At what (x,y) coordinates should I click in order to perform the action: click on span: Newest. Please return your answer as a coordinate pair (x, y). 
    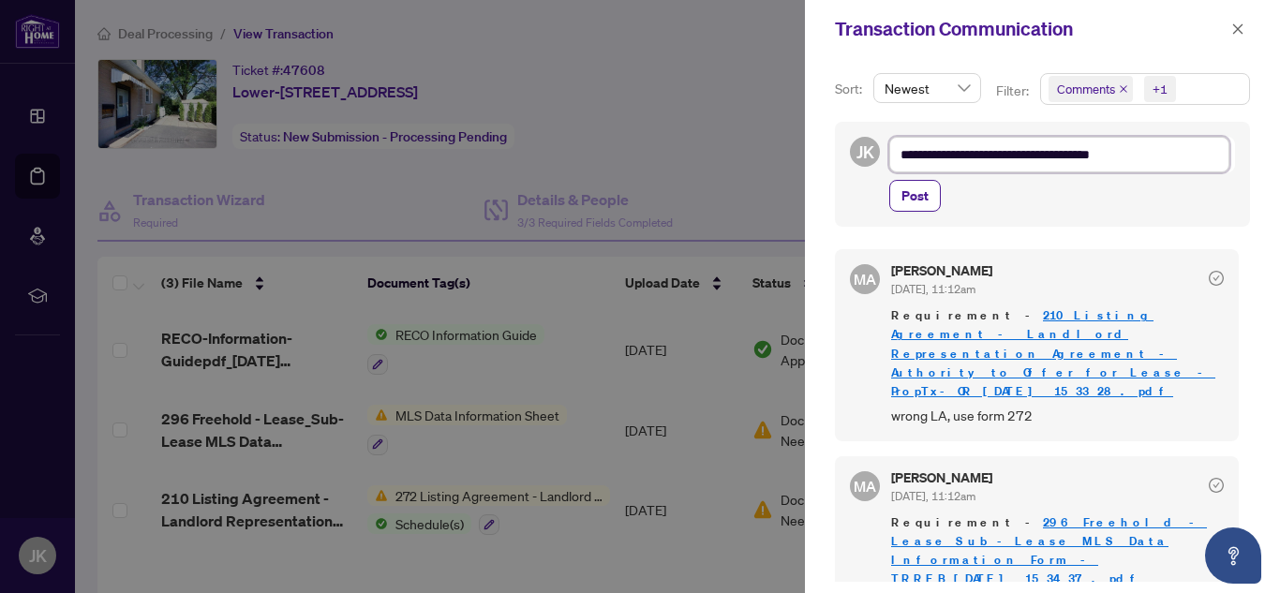
    Looking at the image, I should click on (926, 88).